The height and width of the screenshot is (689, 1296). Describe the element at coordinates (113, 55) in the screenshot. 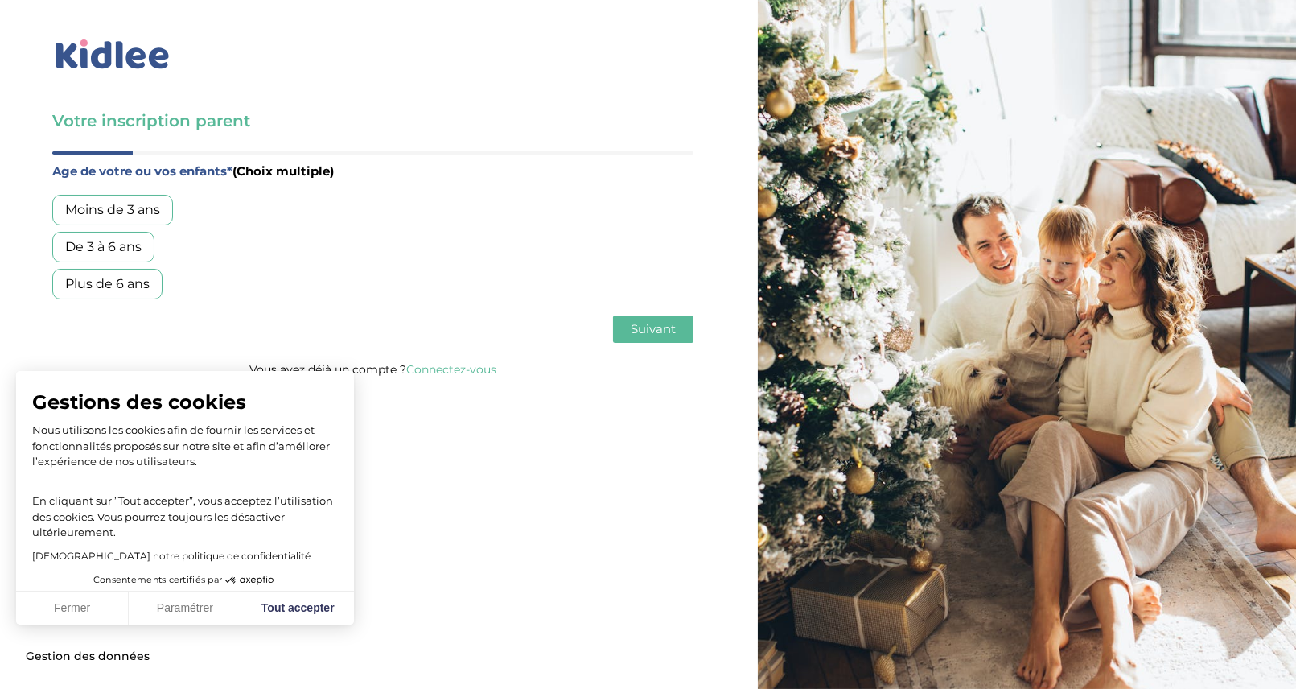

I see `img: logo_kidlee_bleu` at that location.